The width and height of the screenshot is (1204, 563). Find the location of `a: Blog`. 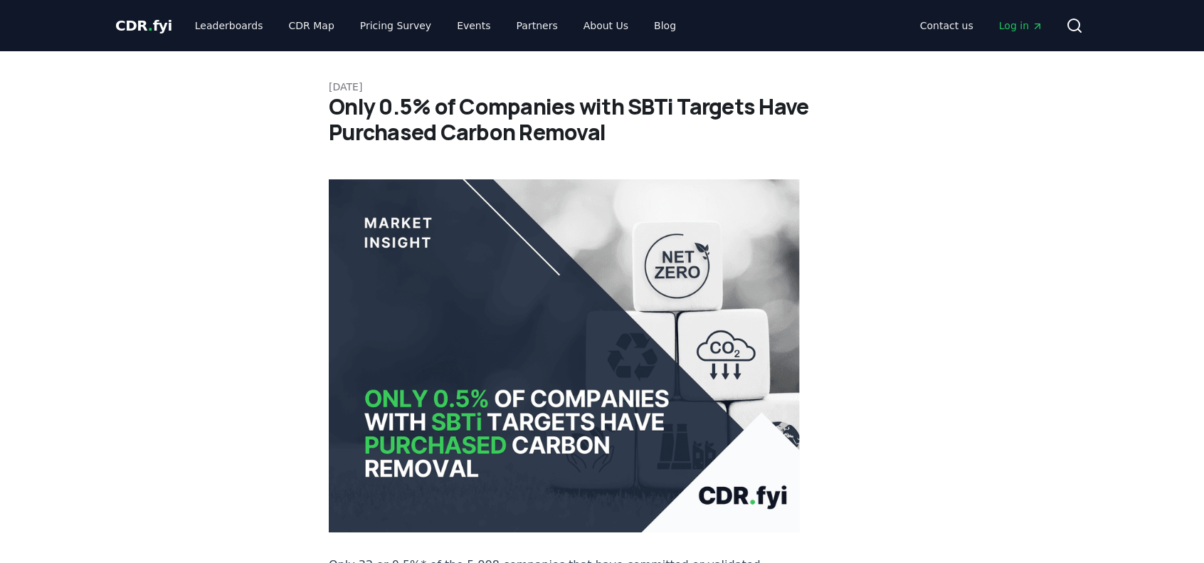

a: Blog is located at coordinates (665, 26).